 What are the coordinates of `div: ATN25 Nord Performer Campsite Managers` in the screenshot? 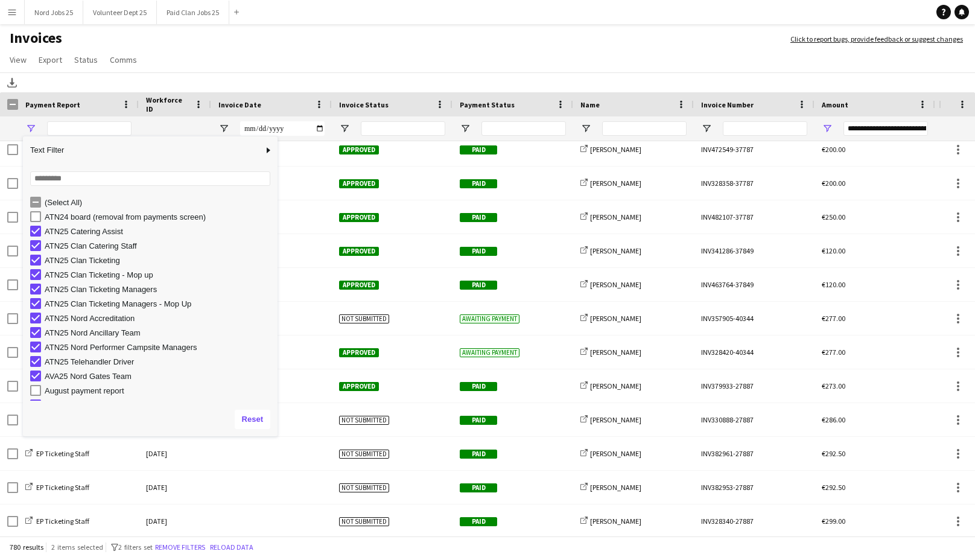 It's located at (159, 347).